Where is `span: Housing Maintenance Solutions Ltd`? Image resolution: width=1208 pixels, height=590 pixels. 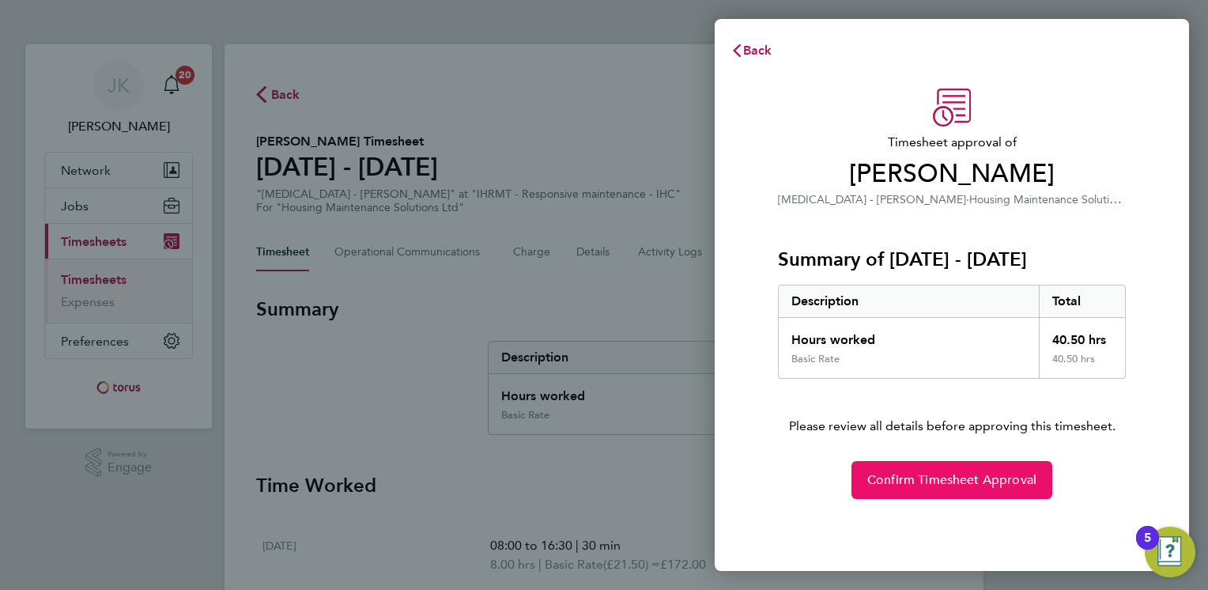
span: Housing Maintenance Solutions Ltd is located at coordinates (1058, 199).